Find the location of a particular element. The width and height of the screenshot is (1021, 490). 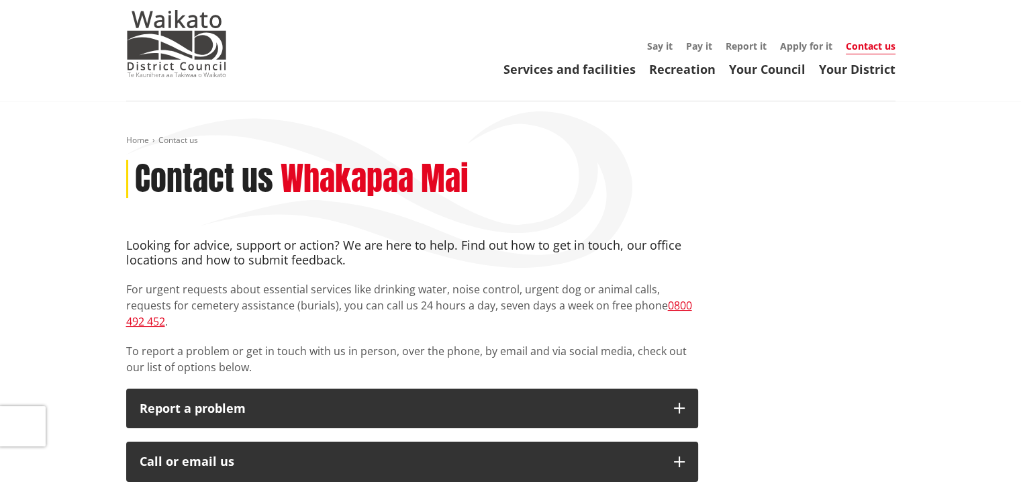

div: Call or email us is located at coordinates (400, 462).